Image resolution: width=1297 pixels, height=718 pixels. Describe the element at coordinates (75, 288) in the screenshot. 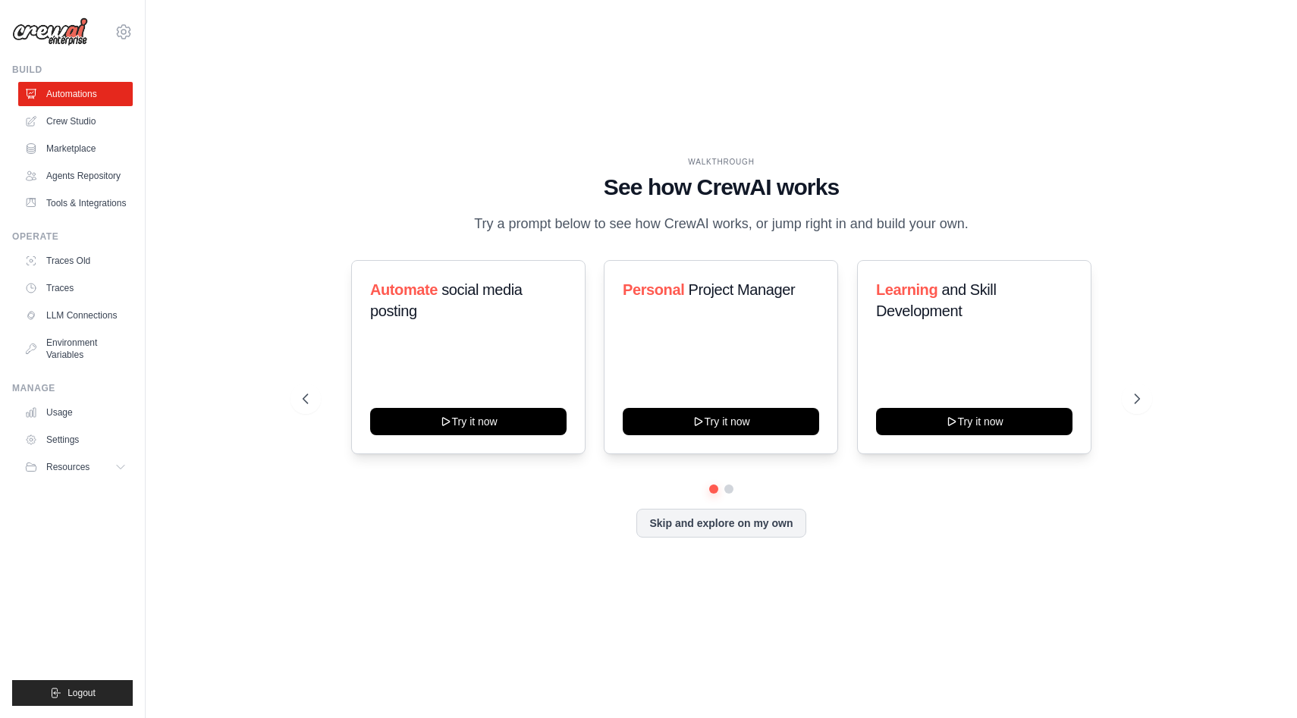

I see `a: Traces` at that location.